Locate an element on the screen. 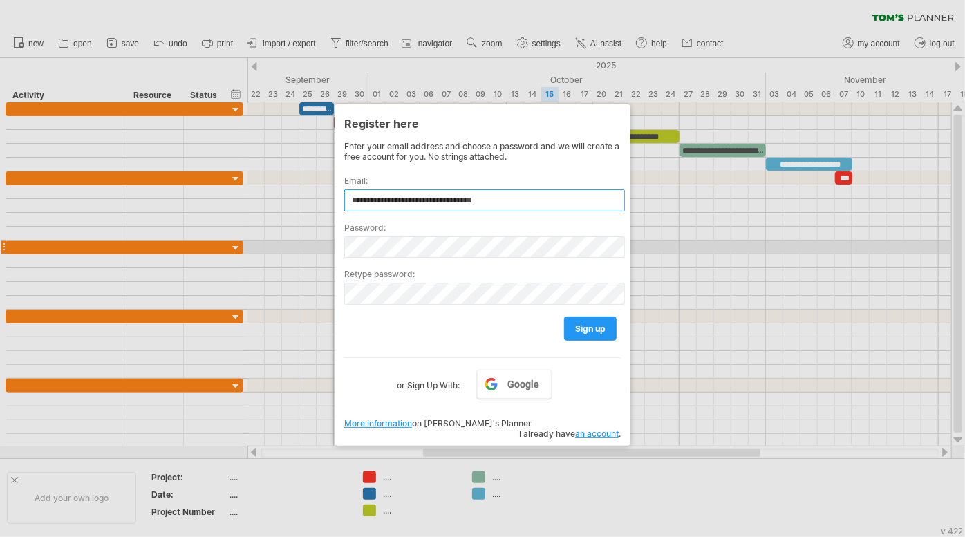 Image resolution: width=965 pixels, height=537 pixels. span: sign up is located at coordinates (590, 328).